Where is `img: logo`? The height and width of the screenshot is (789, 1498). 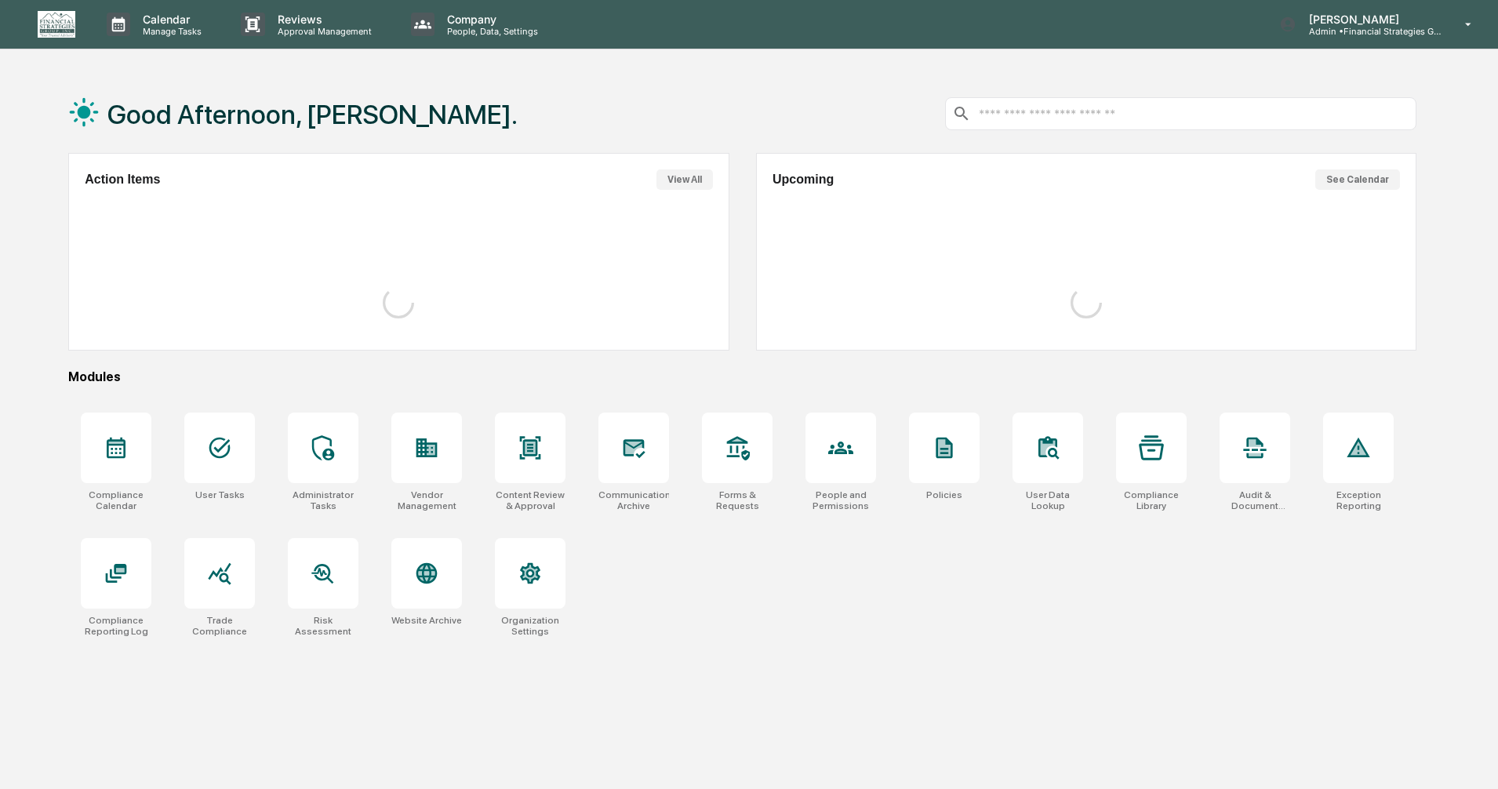
img: logo is located at coordinates (56, 24).